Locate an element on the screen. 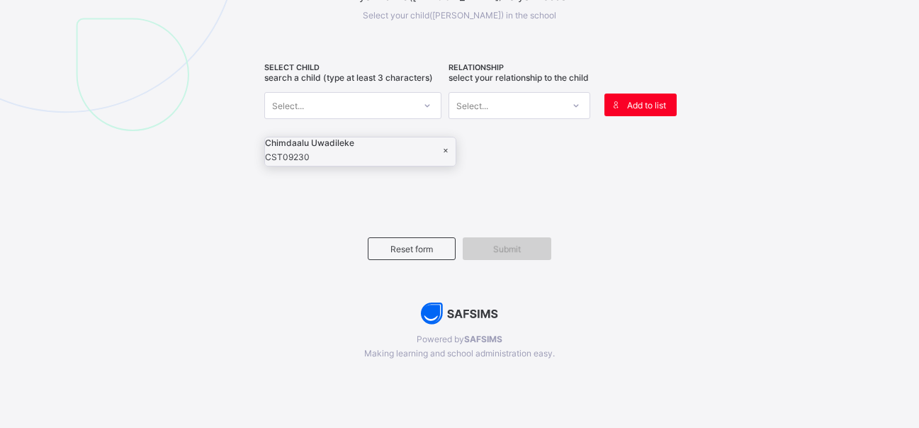 This screenshot has height=428, width=919. span: Add to list is located at coordinates (646, 105).